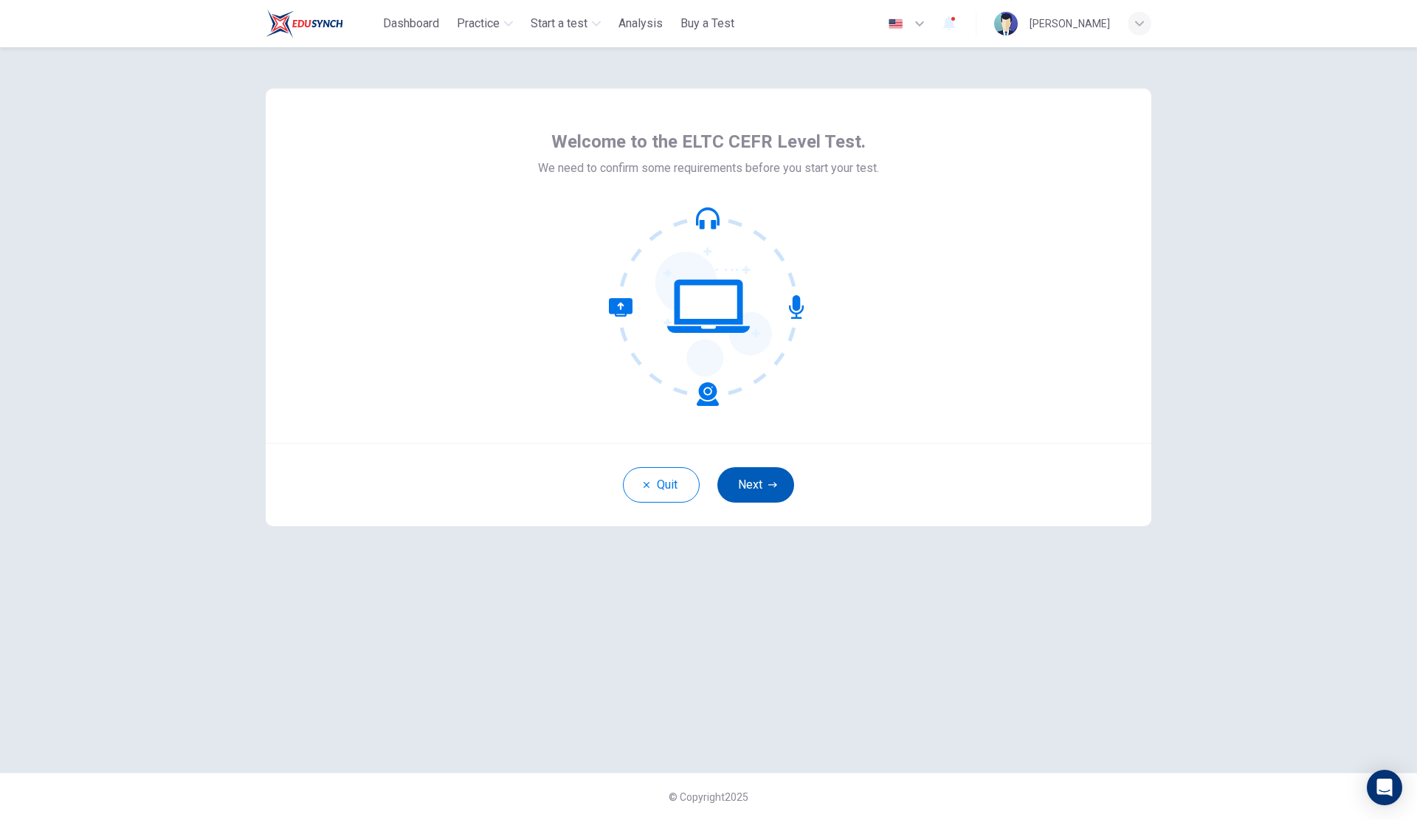 Image resolution: width=1417 pixels, height=820 pixels. What do you see at coordinates (478, 24) in the screenshot?
I see `span: Practice` at bounding box center [478, 24].